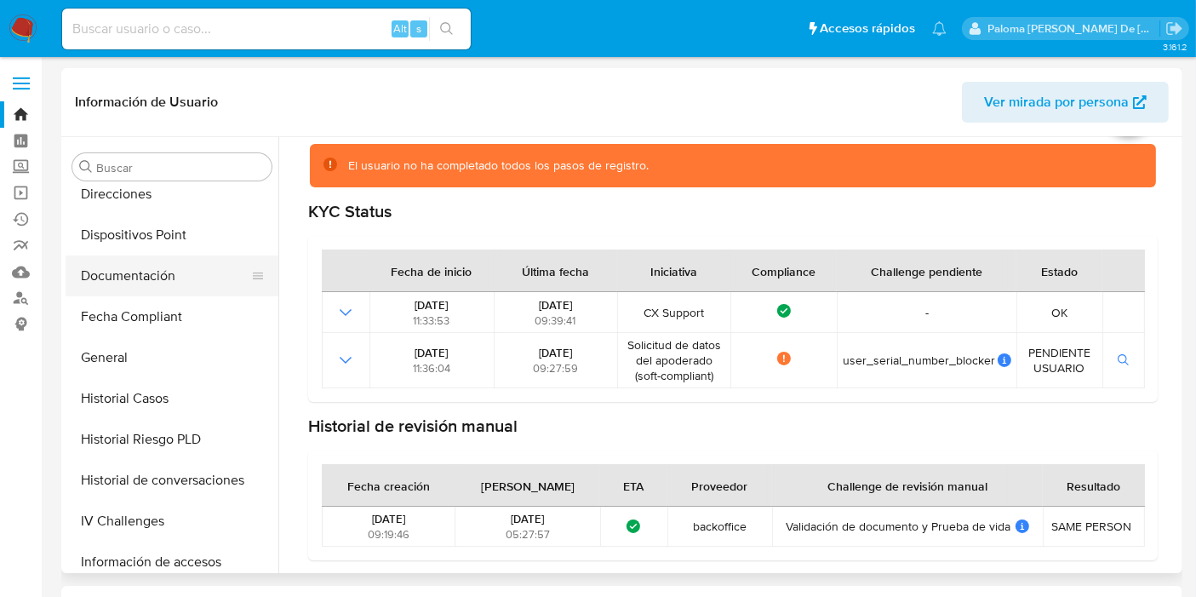 This screenshot has height=597, width=1196. I want to click on button: Ver mirada por persona, so click(1065, 102).